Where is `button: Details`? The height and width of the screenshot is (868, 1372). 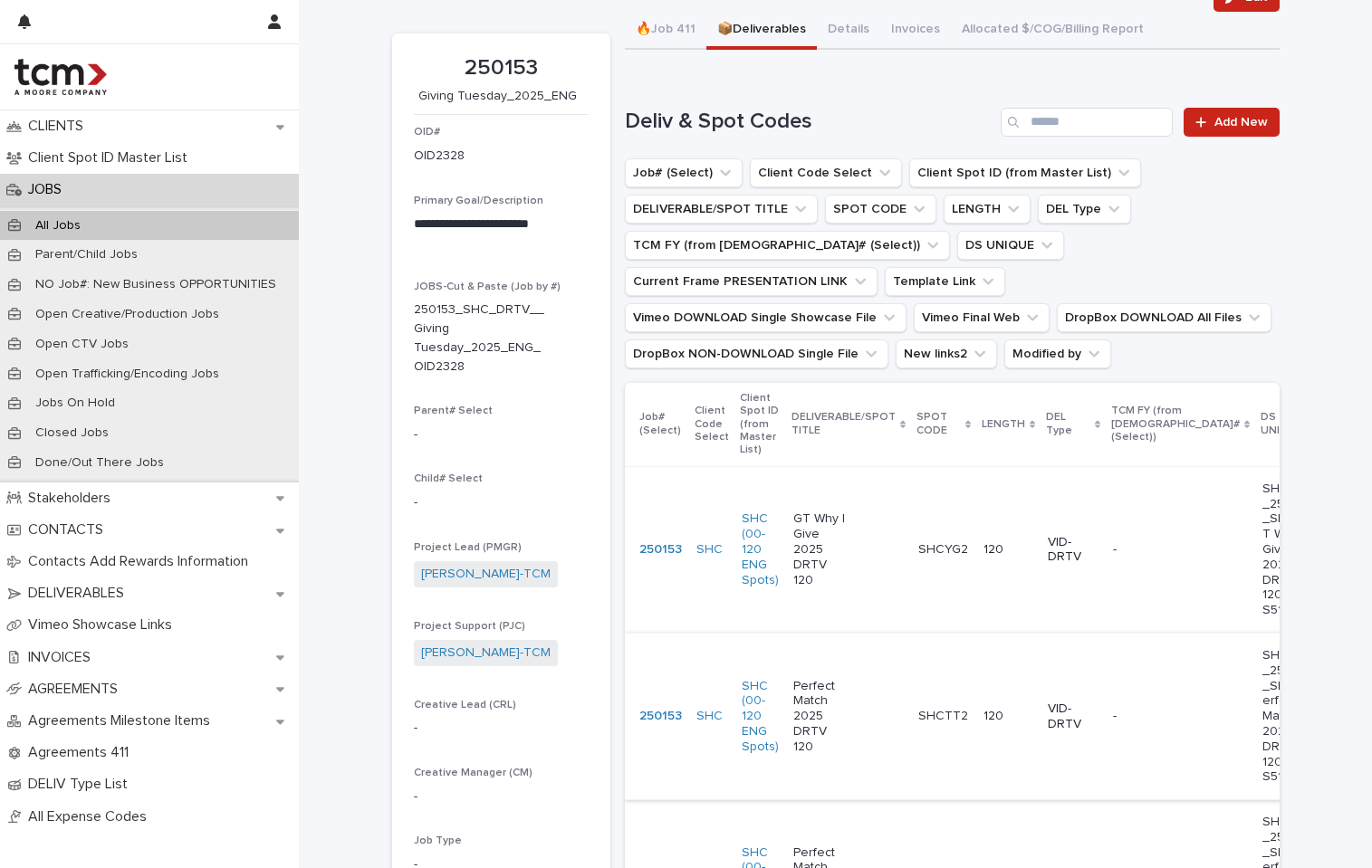 button: Details is located at coordinates (848, 31).